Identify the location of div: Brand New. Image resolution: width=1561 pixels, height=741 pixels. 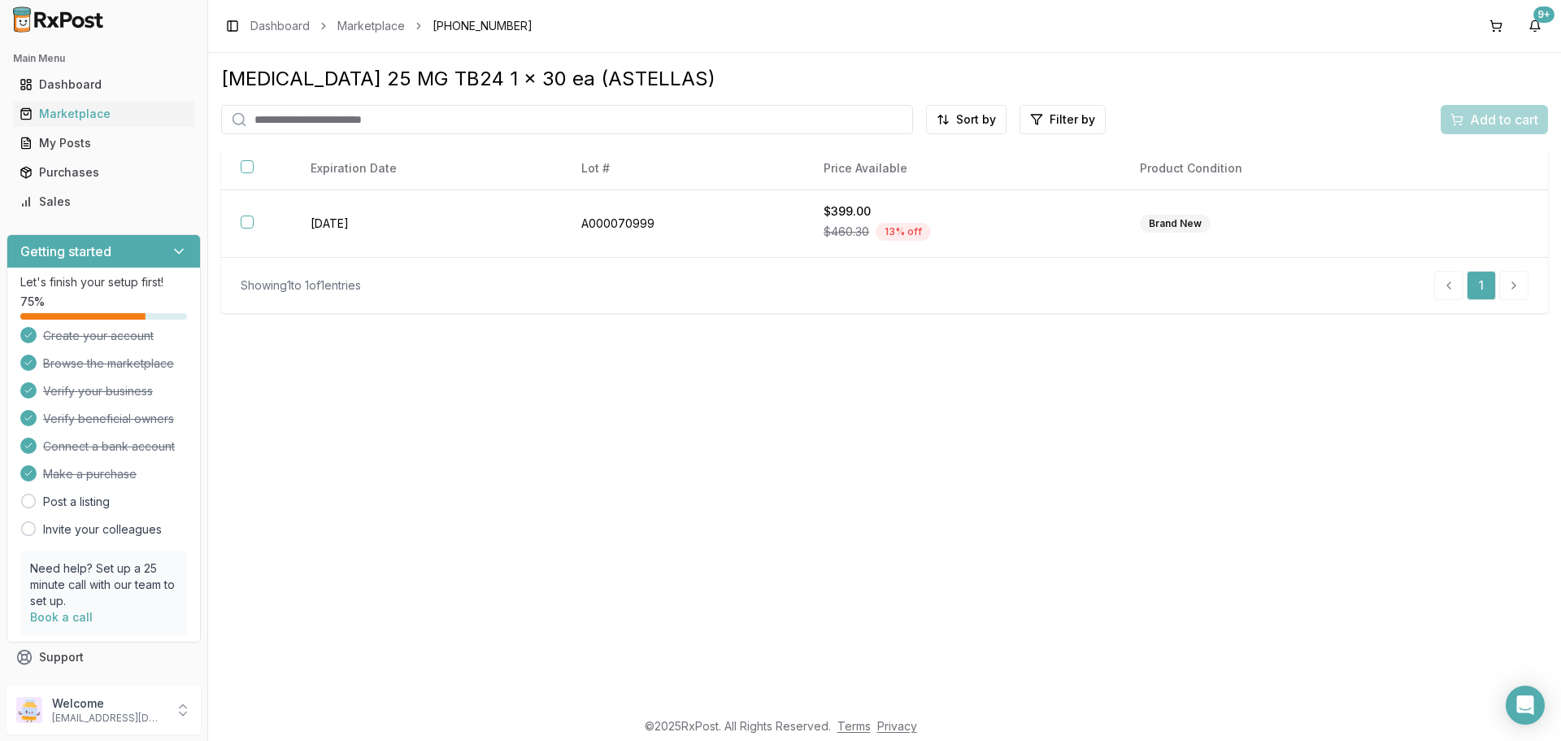
(1175, 224).